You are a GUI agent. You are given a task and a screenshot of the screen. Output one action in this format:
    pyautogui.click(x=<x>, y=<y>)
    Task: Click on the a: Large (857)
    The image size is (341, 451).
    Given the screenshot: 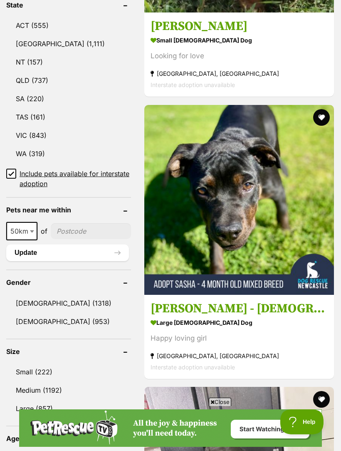 What is the action you would take?
    pyautogui.click(x=69, y=409)
    